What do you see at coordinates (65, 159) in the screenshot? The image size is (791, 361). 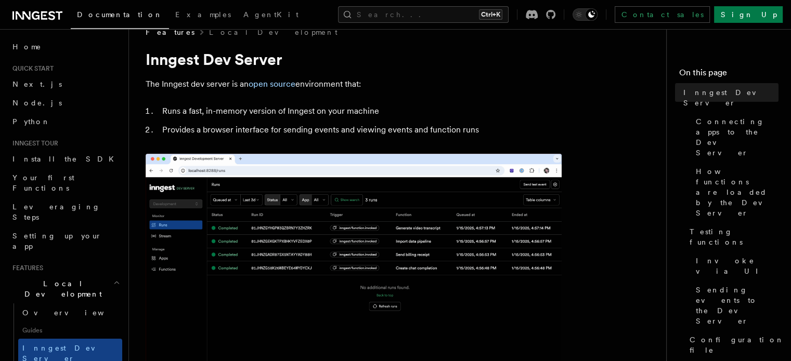 I see `a: Install the SDK` at bounding box center [65, 159].